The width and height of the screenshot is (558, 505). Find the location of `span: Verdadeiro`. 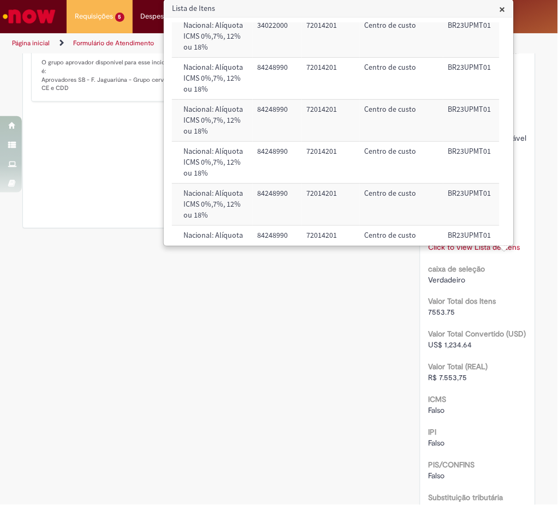

span: Verdadeiro is located at coordinates (447, 280).